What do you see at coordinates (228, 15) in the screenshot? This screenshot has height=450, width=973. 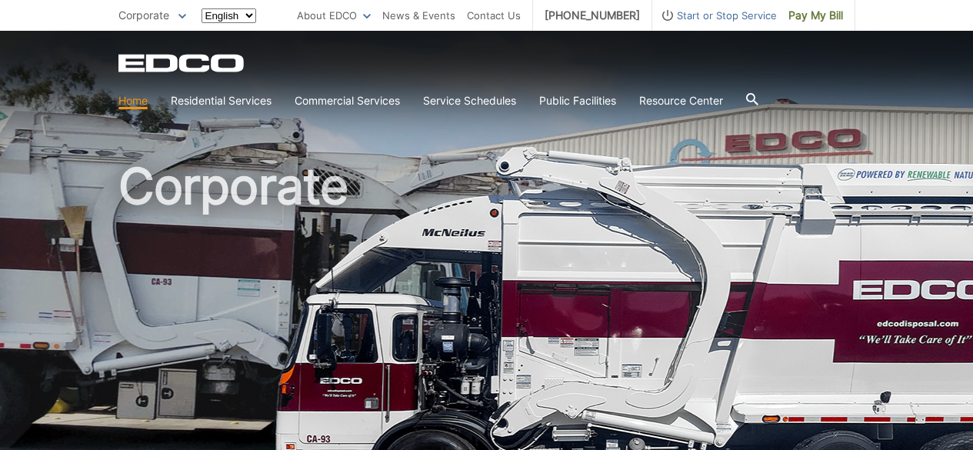 I see `select: Select a language` at bounding box center [228, 15].